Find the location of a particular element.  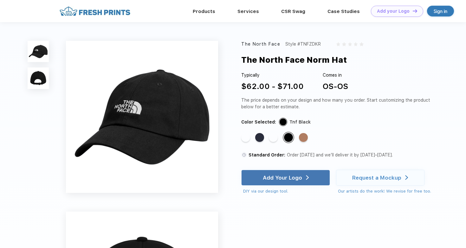

div: Request a Mockup is located at coordinates (377, 178).